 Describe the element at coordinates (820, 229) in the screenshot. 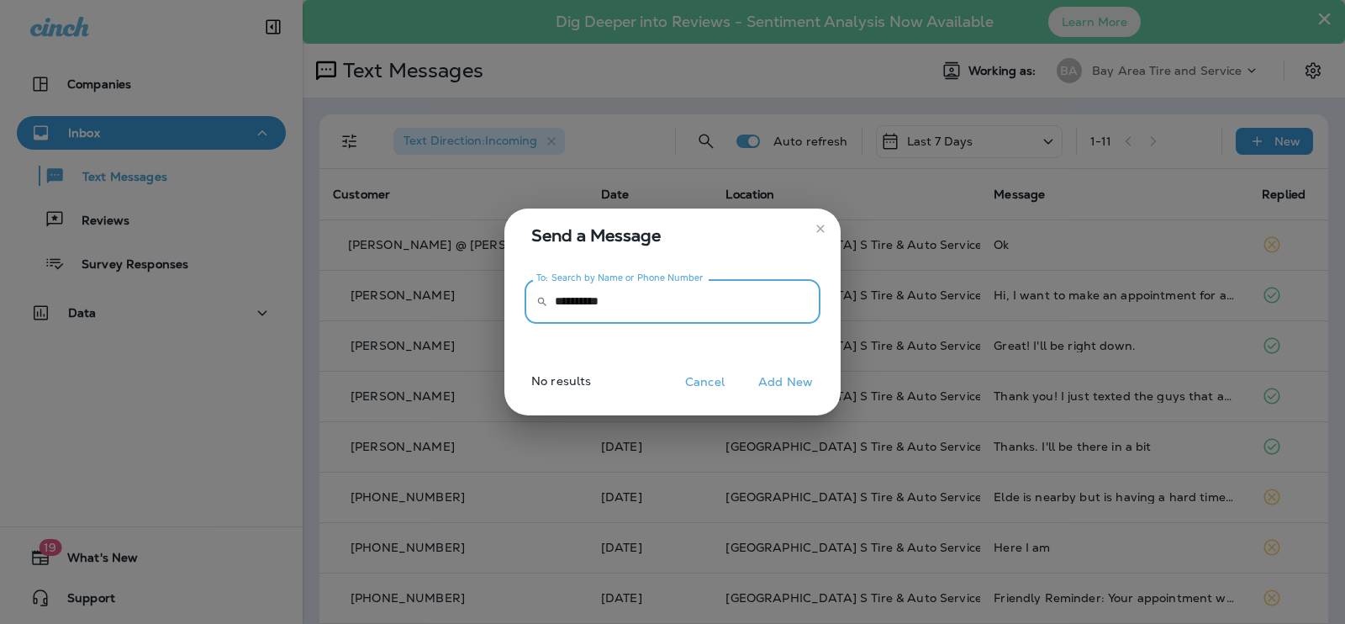

I see `button: close` at that location.